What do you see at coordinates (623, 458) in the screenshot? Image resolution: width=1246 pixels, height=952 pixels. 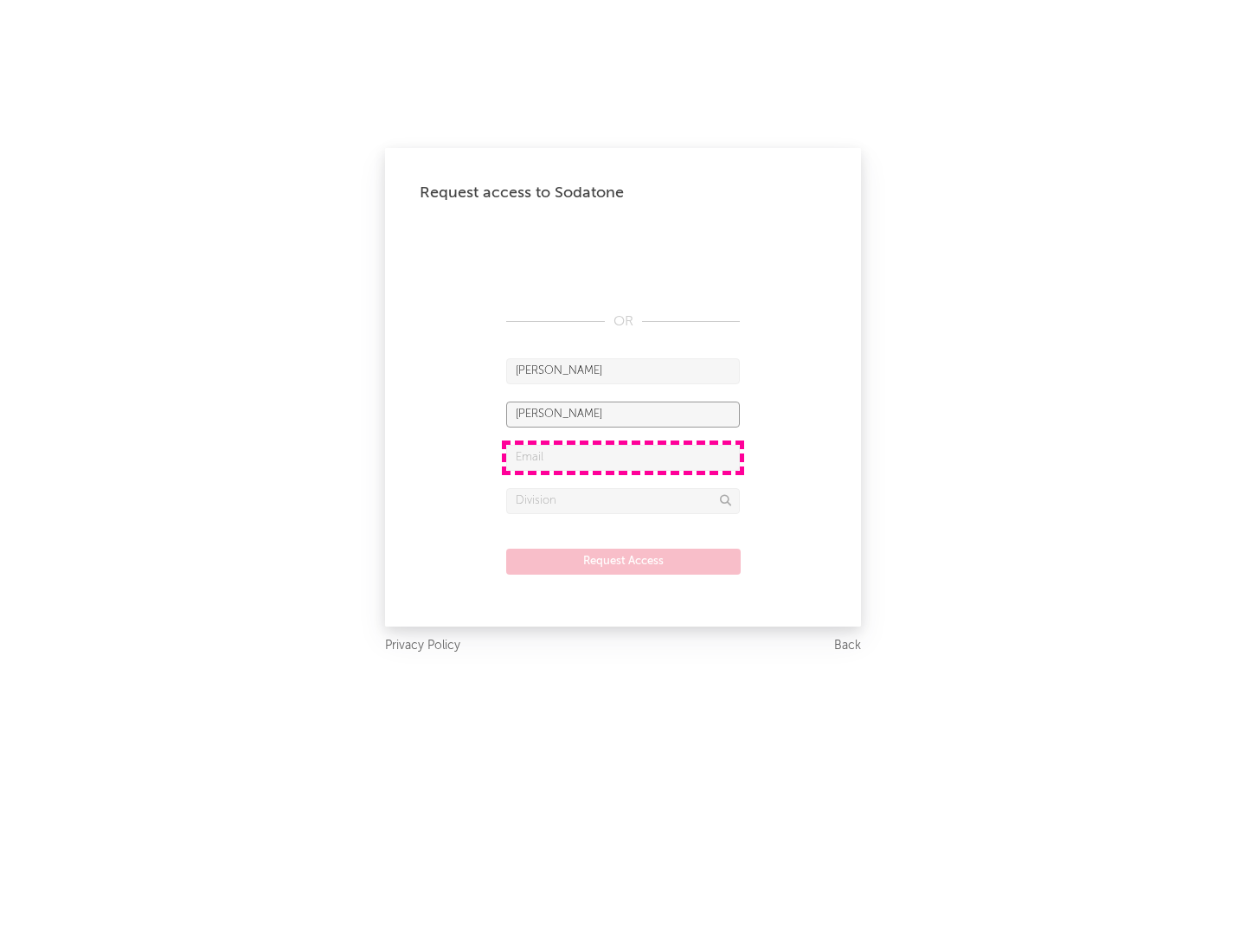 I see `input: Email` at bounding box center [623, 458].